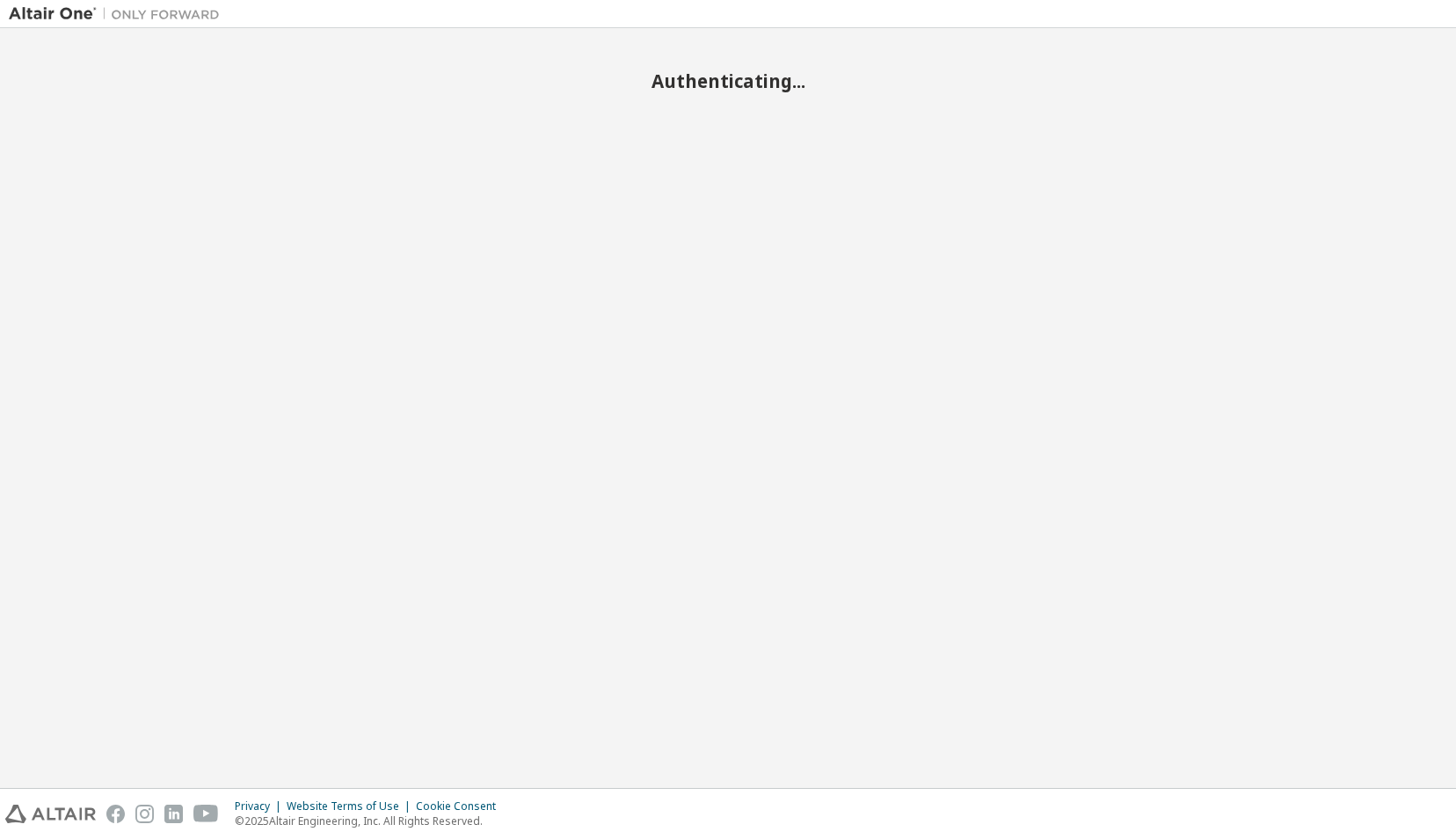 This screenshot has width=1456, height=839. Describe the element at coordinates (115, 813) in the screenshot. I see `img: facebook.svg` at that location.